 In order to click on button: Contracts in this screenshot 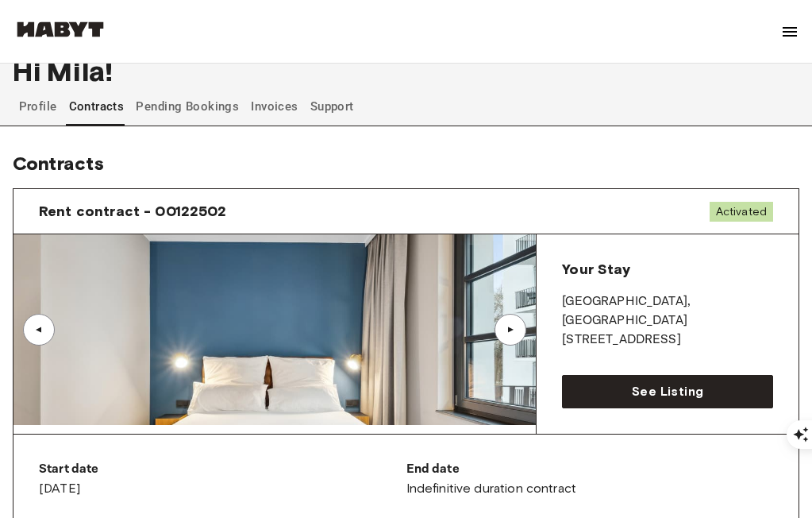, I will do `click(96, 106)`.